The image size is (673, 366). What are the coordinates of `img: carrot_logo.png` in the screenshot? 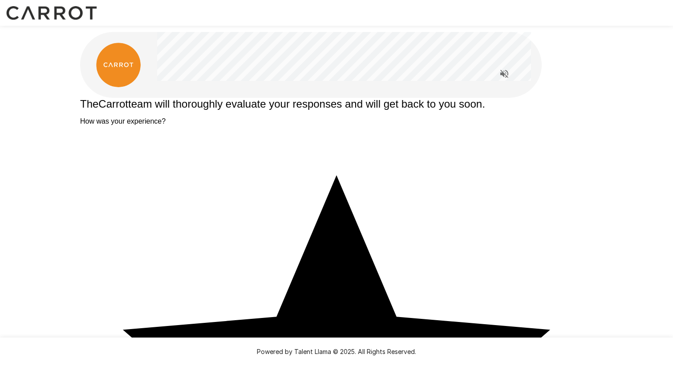 It's located at (118, 65).